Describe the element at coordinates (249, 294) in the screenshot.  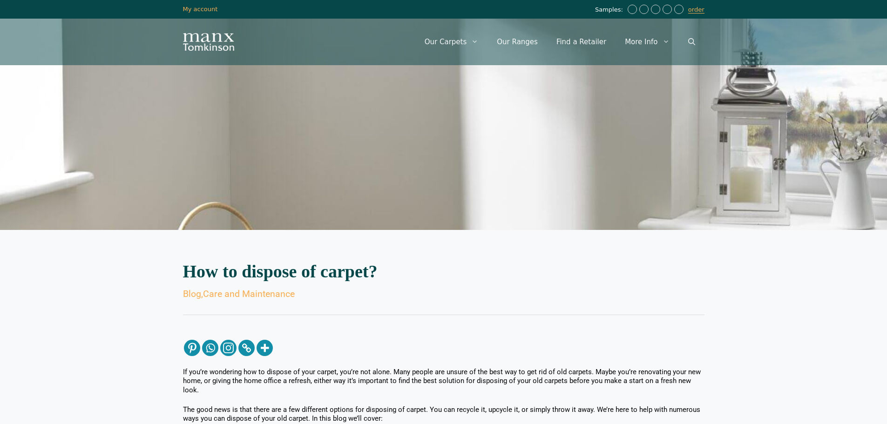
I see `a: Care and Maintenance` at that location.